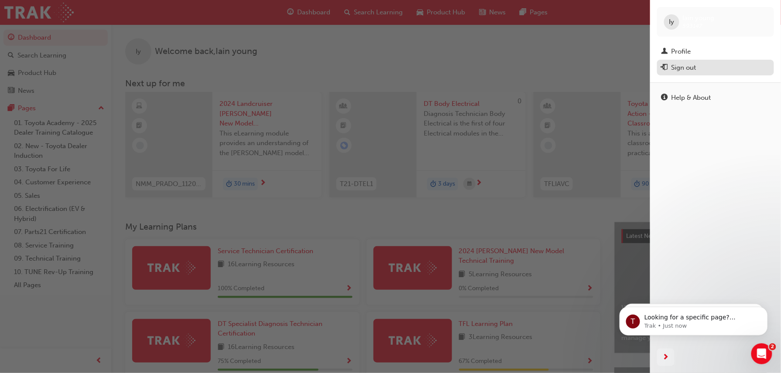  I want to click on div: Profile, so click(681, 51).